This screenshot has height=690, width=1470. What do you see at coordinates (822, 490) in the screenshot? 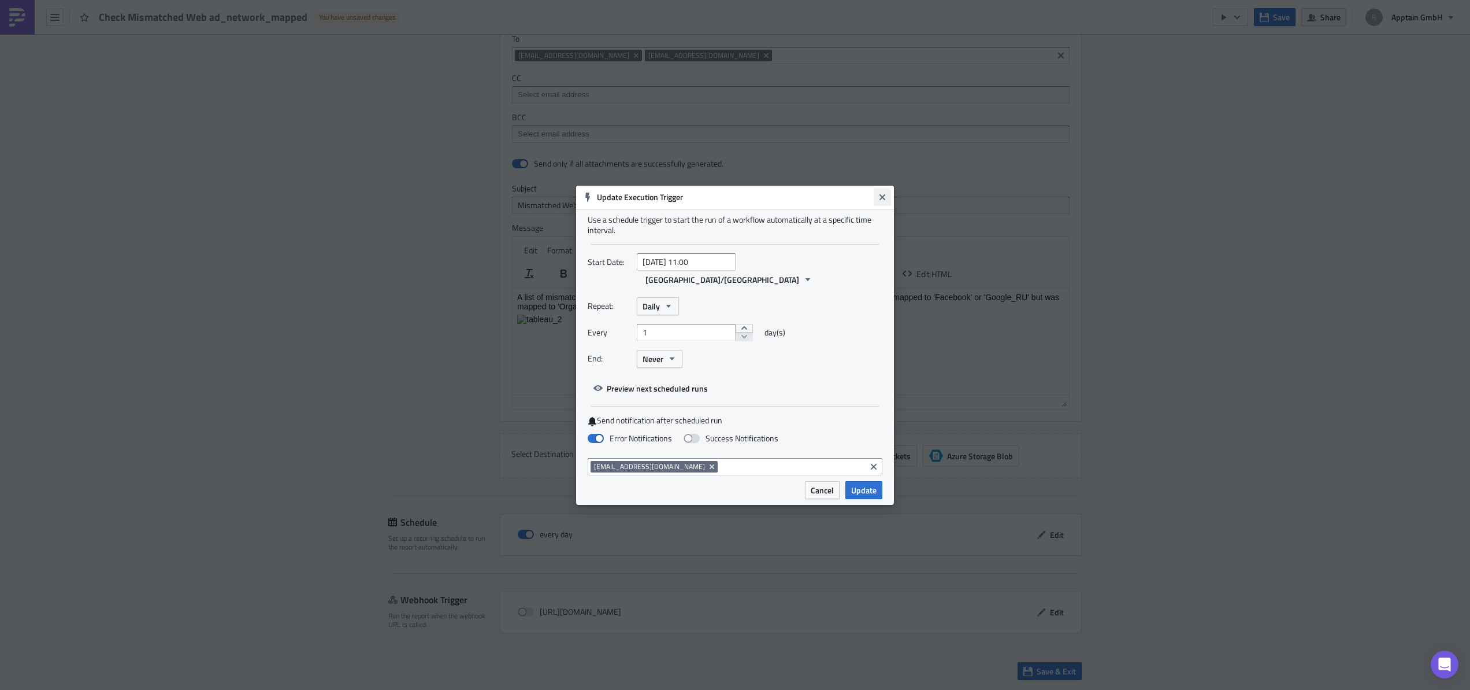
I see `button: Cancel` at bounding box center [822, 490].